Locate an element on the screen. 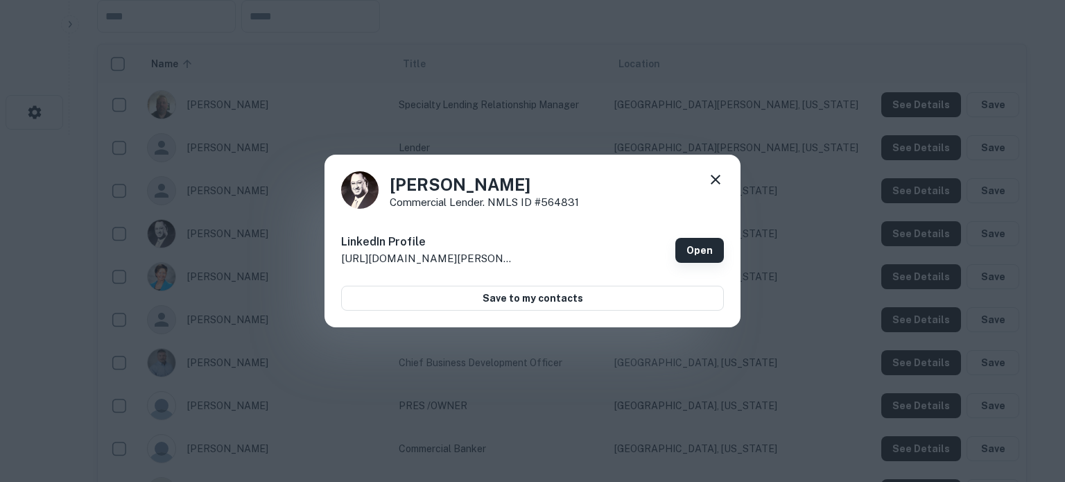 This screenshot has width=1065, height=482. img: 1516459331140 is located at coordinates (360, 190).